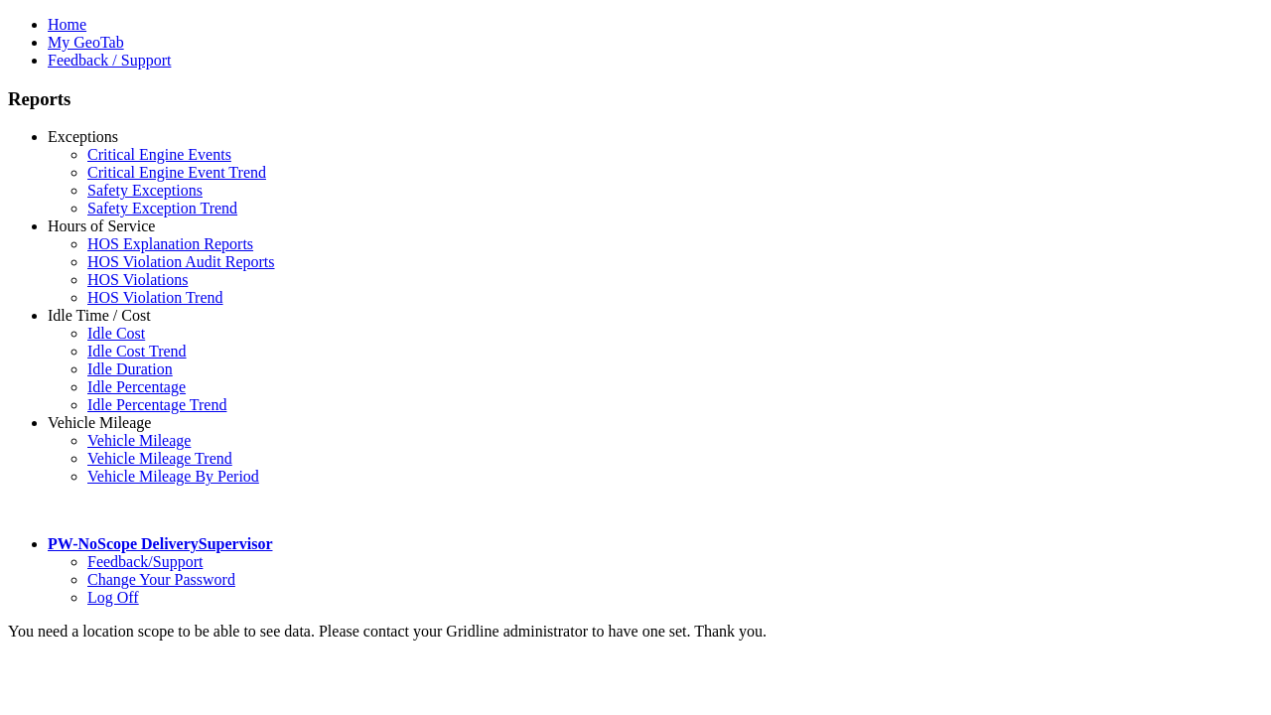  I want to click on a: Idle Cost Trend, so click(137, 351).